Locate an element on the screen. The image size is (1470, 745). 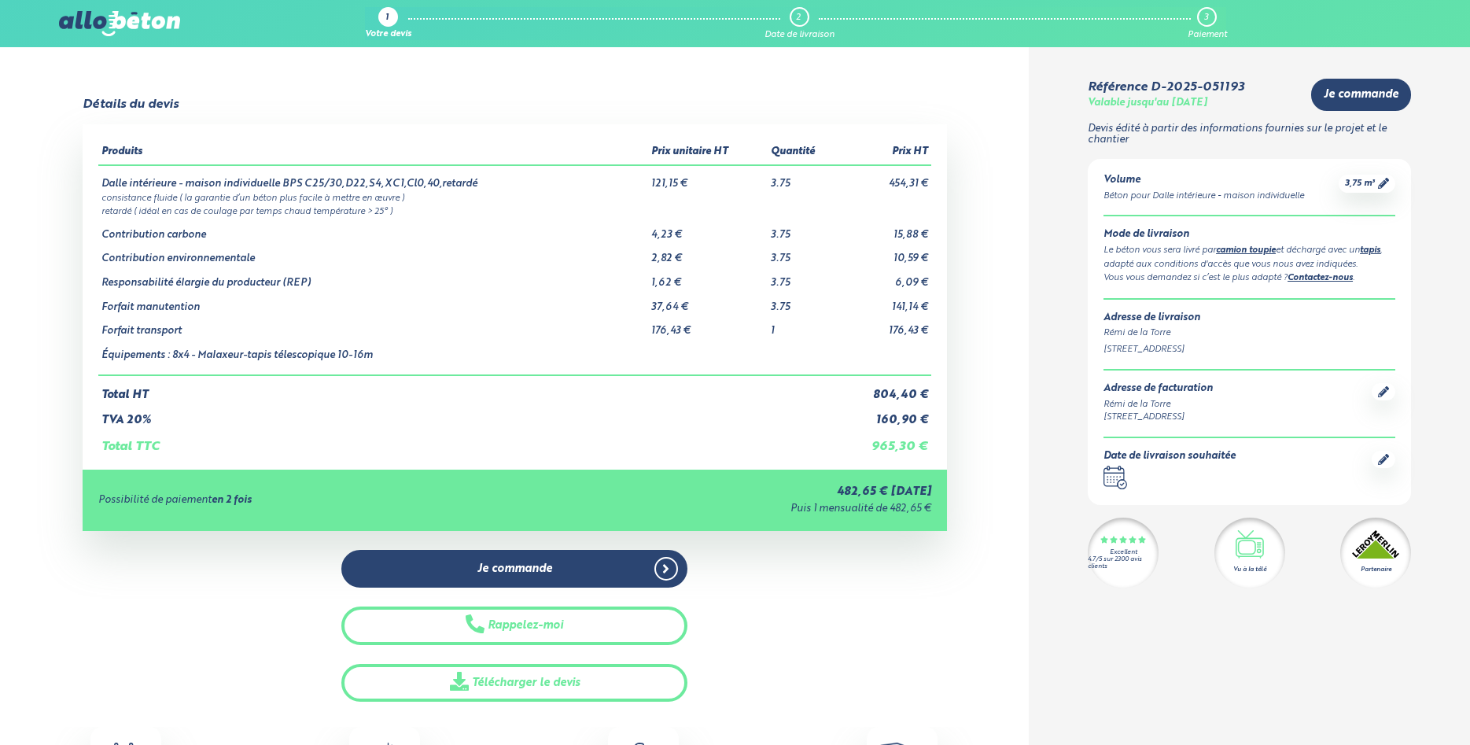
div: Vu à la télé is located at coordinates (1250, 570).